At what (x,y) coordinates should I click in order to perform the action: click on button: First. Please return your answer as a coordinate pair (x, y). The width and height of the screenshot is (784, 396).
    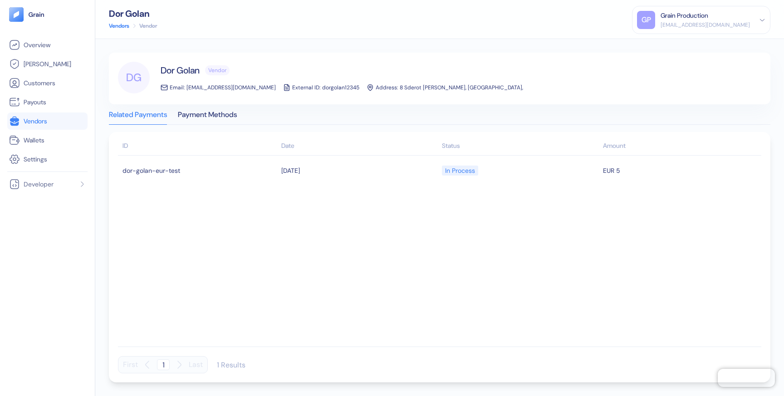
    Looking at the image, I should click on (130, 365).